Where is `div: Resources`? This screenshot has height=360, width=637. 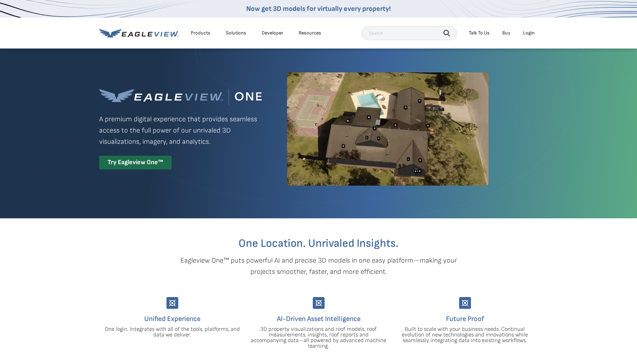 div: Resources is located at coordinates (310, 33).